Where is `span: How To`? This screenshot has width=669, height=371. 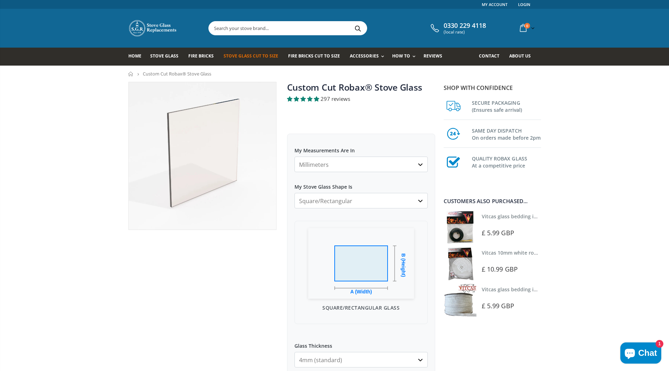
span: How To is located at coordinates (401, 56).